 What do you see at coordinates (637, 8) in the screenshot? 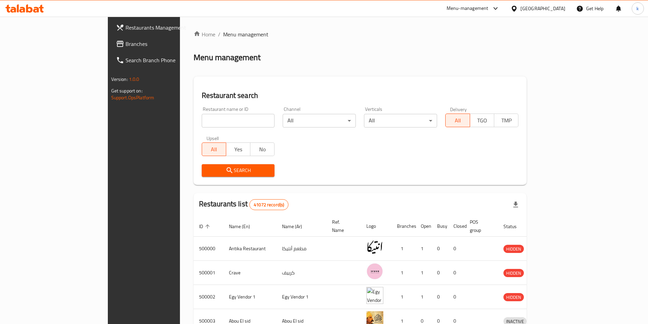
I see `span: k` at bounding box center [637, 8].